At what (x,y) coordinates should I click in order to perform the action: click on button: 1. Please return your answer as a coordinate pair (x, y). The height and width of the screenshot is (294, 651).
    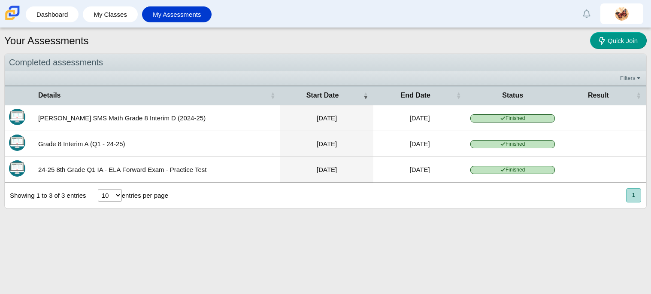
    Looking at the image, I should click on (634, 195).